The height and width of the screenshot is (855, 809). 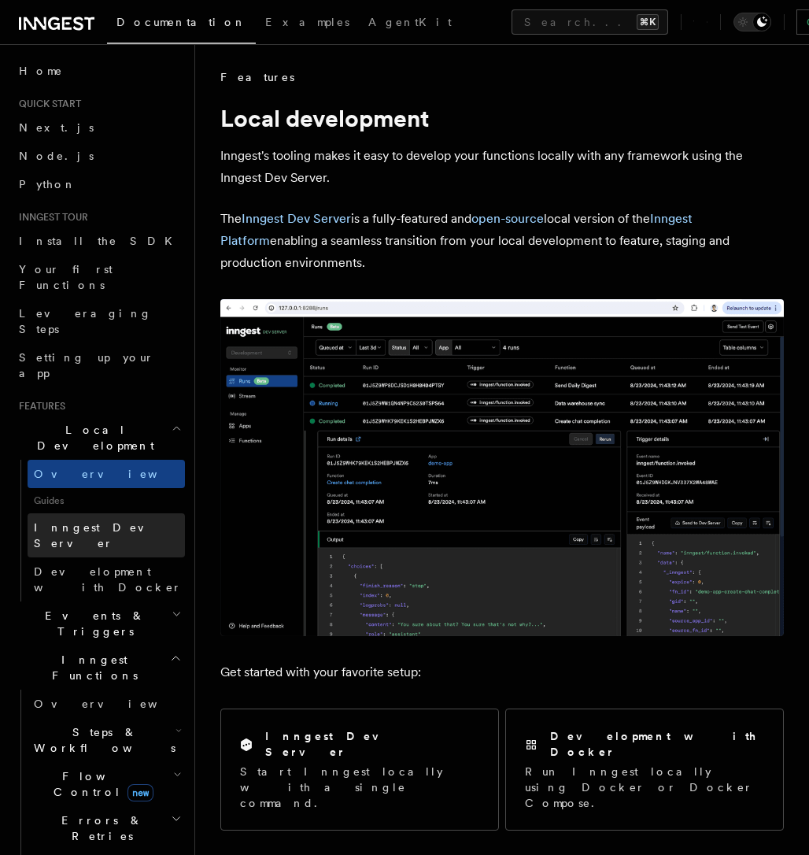 What do you see at coordinates (92, 438) in the screenshot?
I see `span: Local Development` at bounding box center [92, 438].